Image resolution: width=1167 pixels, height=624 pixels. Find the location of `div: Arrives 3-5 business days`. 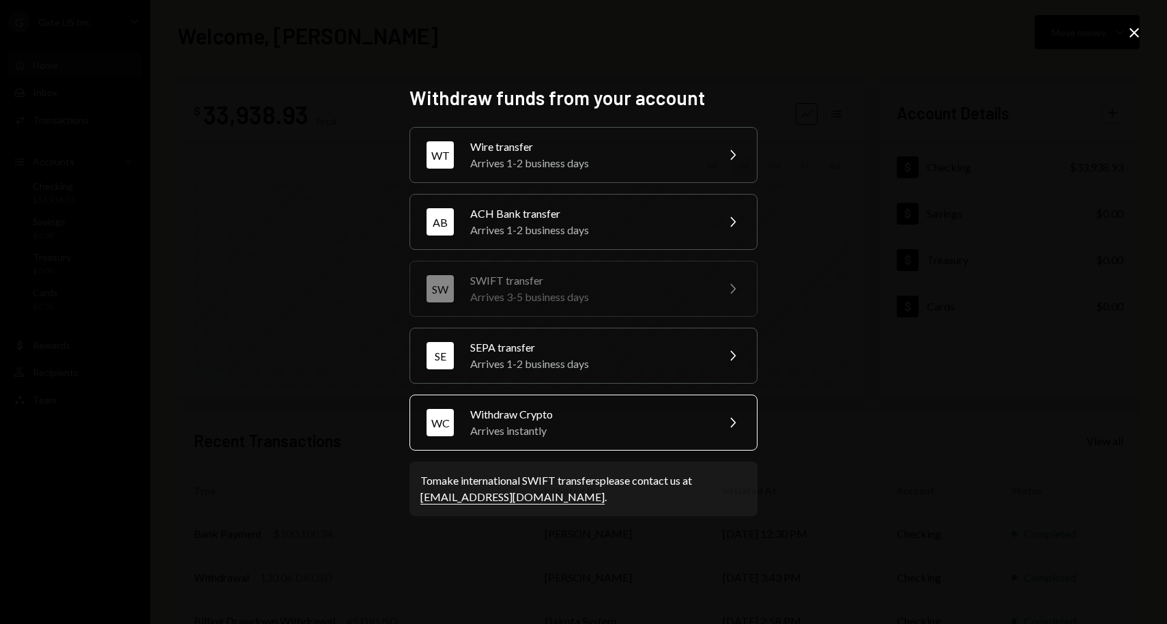

div: Arrives 3-5 business days is located at coordinates (589, 297).